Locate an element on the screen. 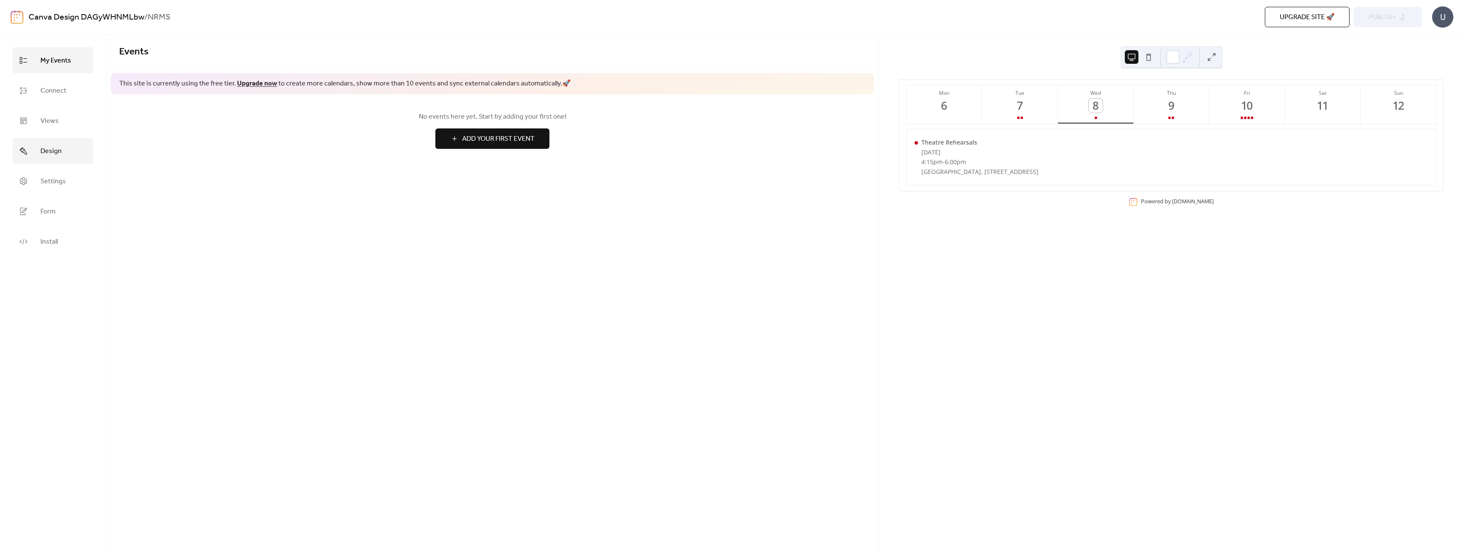 This screenshot has width=1464, height=555. button: Wed8 is located at coordinates (1096, 104).